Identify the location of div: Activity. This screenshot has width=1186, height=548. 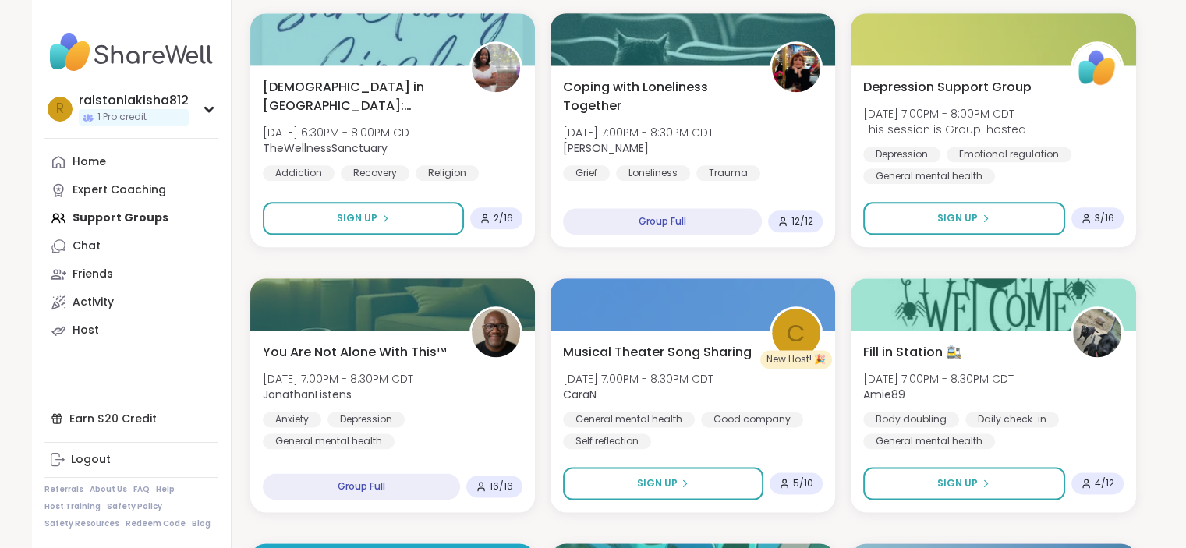
(93, 302).